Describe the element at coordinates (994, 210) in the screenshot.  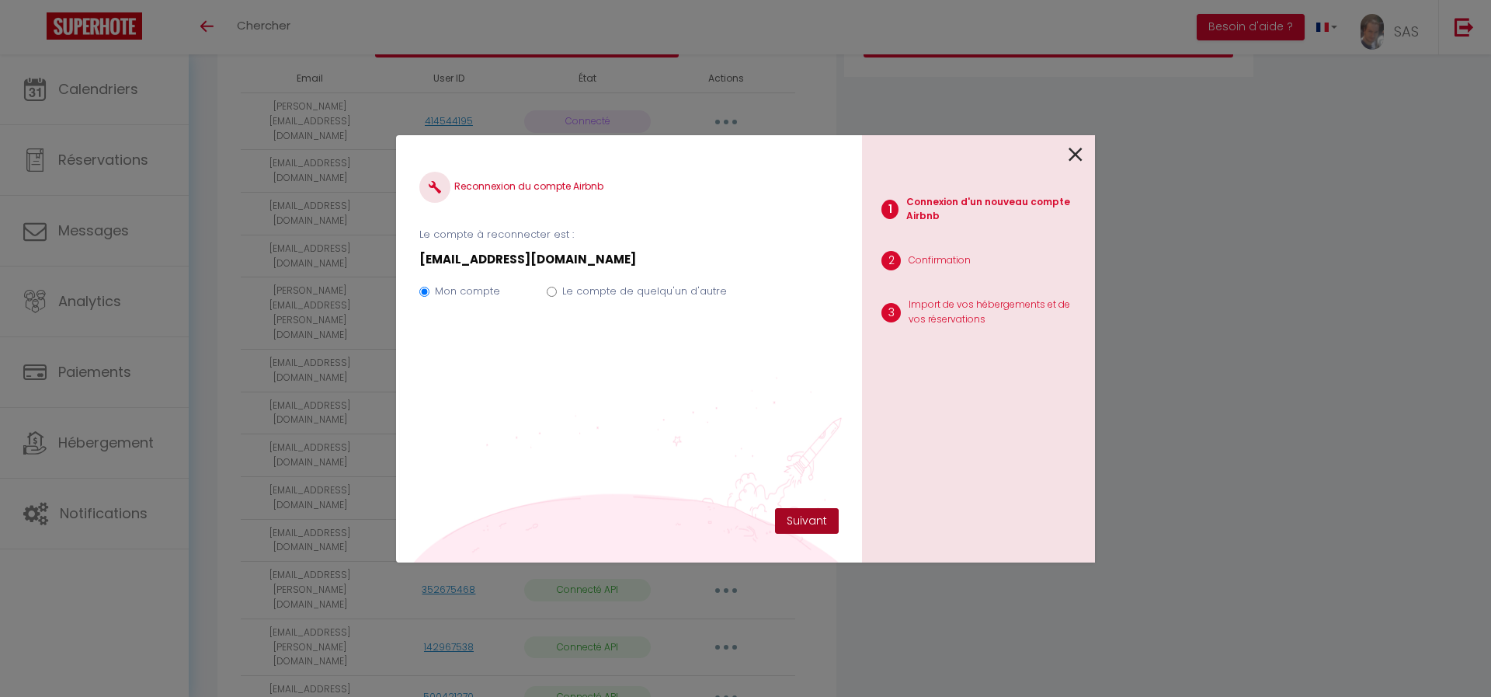
I see `p: Connexion d'un nouveau compte Airbnb` at that location.